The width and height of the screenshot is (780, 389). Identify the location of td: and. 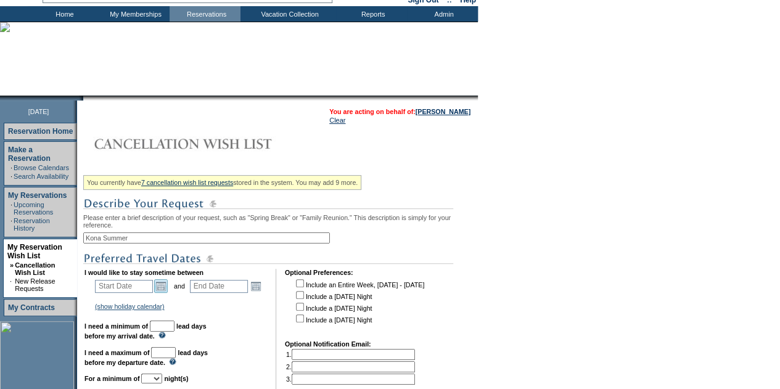
(179, 286).